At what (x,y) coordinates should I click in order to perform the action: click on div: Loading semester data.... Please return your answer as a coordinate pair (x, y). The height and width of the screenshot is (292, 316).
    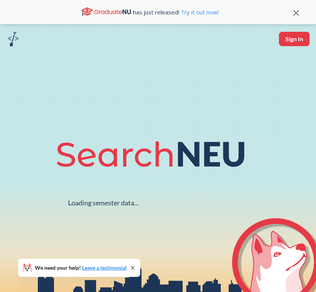
    Looking at the image, I should click on (103, 203).